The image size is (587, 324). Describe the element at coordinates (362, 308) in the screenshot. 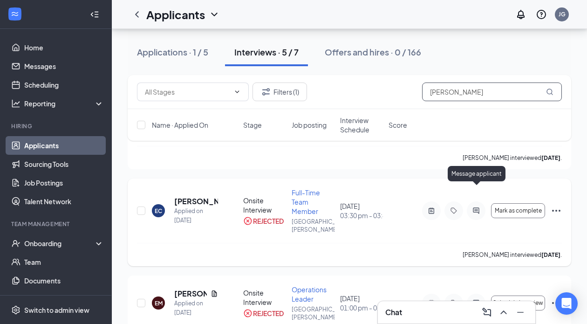

I see `span: 01:00 pm - 01:15 pm` at that location.